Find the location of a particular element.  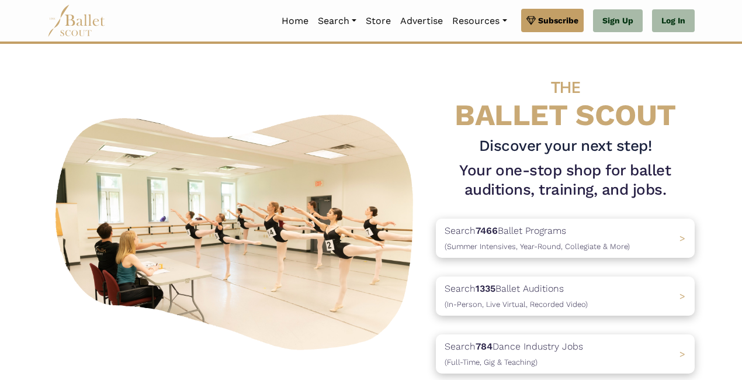

span: Subscribe is located at coordinates (558, 20).